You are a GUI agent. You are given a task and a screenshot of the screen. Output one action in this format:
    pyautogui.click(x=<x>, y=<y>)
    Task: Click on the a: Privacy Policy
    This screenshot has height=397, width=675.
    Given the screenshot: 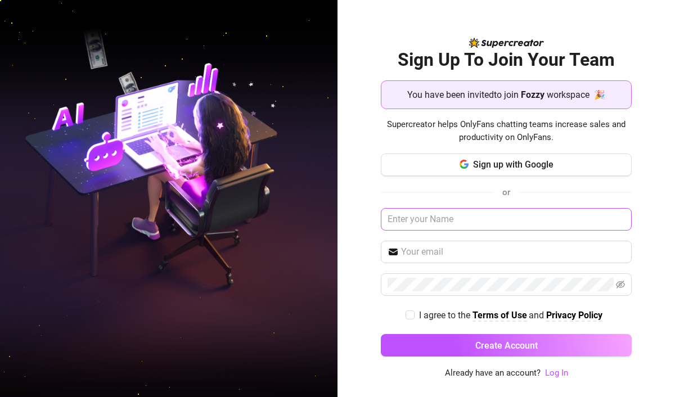 What is the action you would take?
    pyautogui.click(x=574, y=316)
    